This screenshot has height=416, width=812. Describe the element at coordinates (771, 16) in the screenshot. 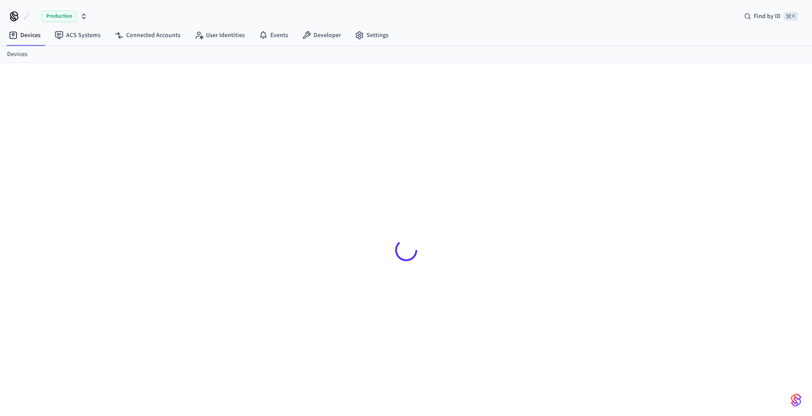

I see `div: Find by ID⌘ K` at that location.